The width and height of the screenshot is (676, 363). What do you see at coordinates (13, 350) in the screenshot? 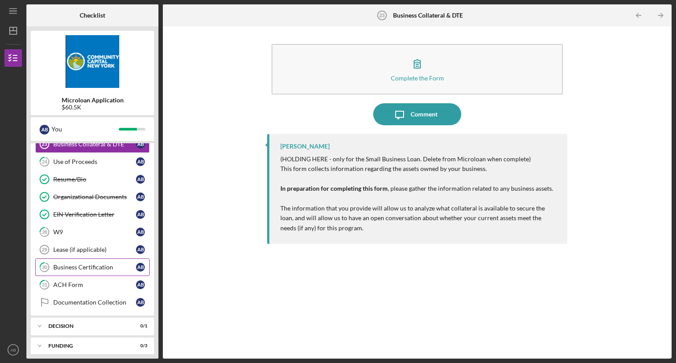
I see `button: AB` at bounding box center [13, 350].